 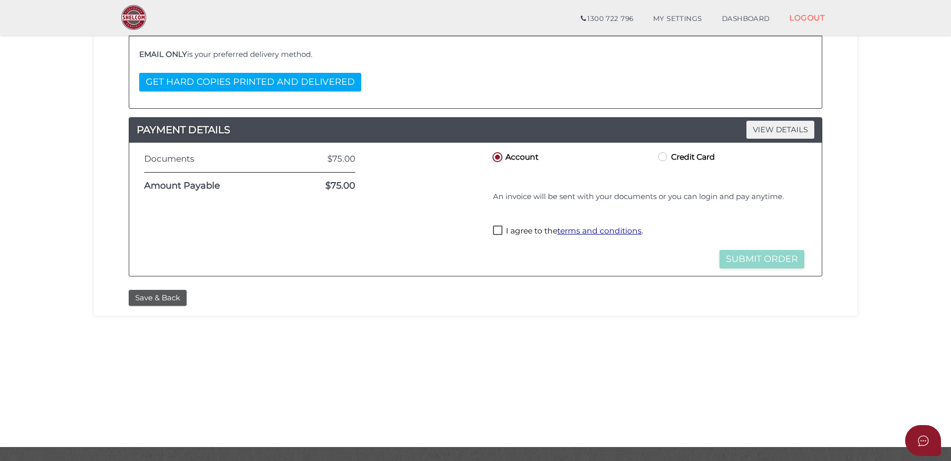 What do you see at coordinates (686, 156) in the screenshot?
I see `label: Credit Card` at bounding box center [686, 156].